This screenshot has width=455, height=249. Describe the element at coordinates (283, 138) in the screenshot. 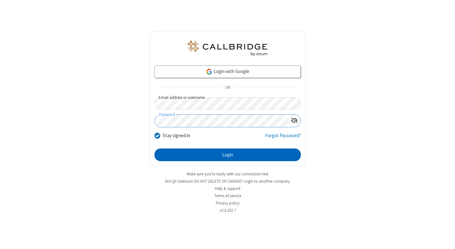

I see `a: Forgot Password?` at that location.